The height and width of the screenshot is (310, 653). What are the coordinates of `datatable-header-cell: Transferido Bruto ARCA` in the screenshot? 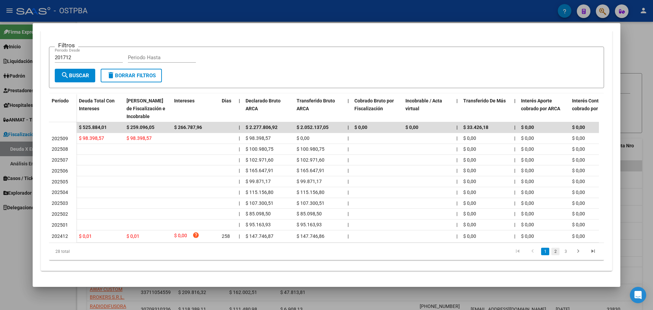 It's located at (319, 109).